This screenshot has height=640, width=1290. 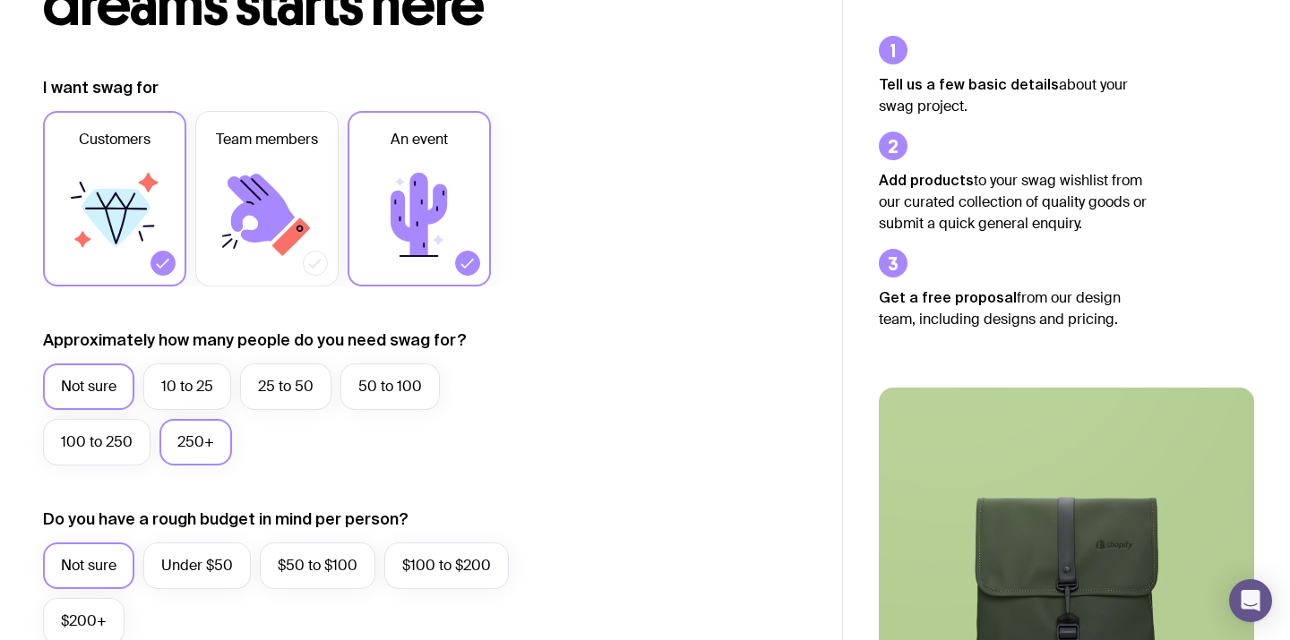 What do you see at coordinates (926, 180) in the screenshot?
I see `strong: Add products` at bounding box center [926, 180].